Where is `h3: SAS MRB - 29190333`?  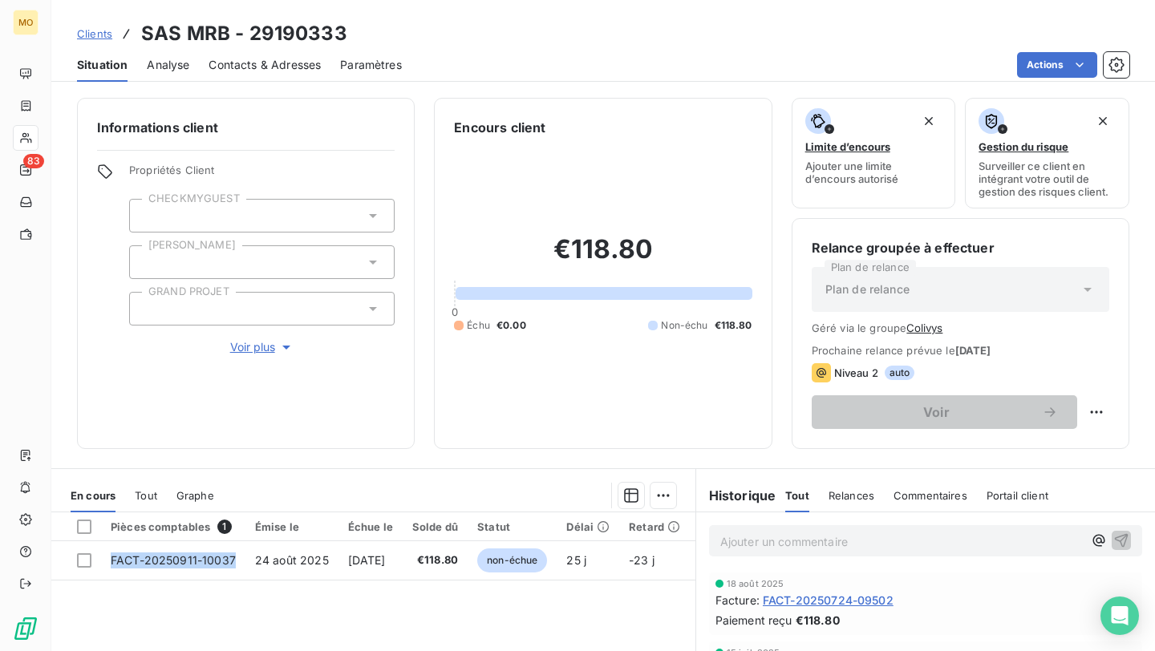 h3: SAS MRB - 29190333 is located at coordinates (244, 34).